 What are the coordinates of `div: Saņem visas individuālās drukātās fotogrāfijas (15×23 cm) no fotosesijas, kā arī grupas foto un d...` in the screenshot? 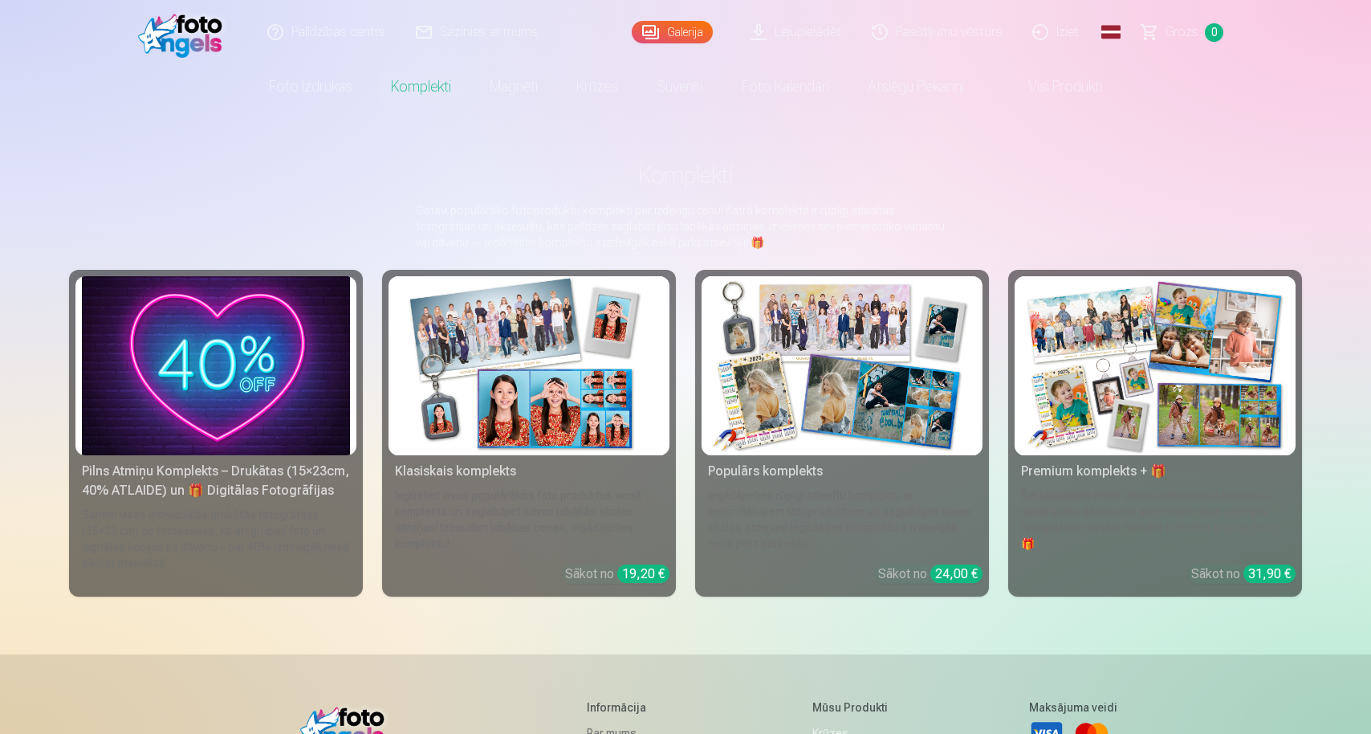 It's located at (216, 548).